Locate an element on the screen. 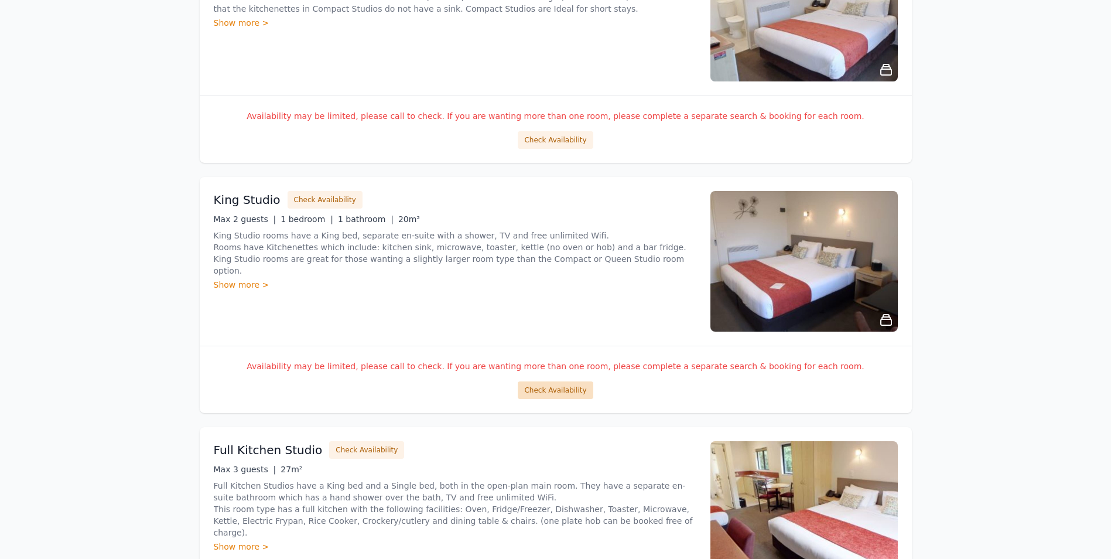 The height and width of the screenshot is (559, 1111). p: Full Kitchen Studios have a King bed and a Single bed, both in the open-plan main room. They have... is located at coordinates (455, 509).